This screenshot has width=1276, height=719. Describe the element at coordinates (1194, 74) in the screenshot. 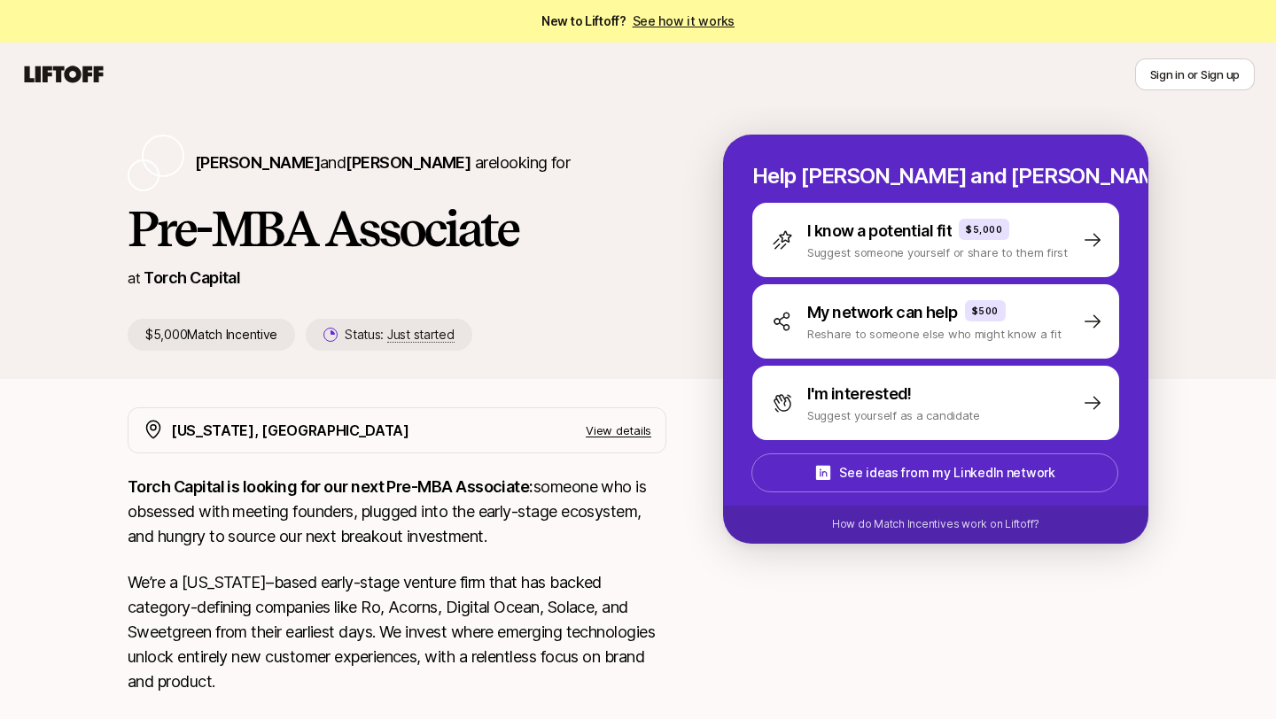

I see `button: Sign in or Sign up` at that location.